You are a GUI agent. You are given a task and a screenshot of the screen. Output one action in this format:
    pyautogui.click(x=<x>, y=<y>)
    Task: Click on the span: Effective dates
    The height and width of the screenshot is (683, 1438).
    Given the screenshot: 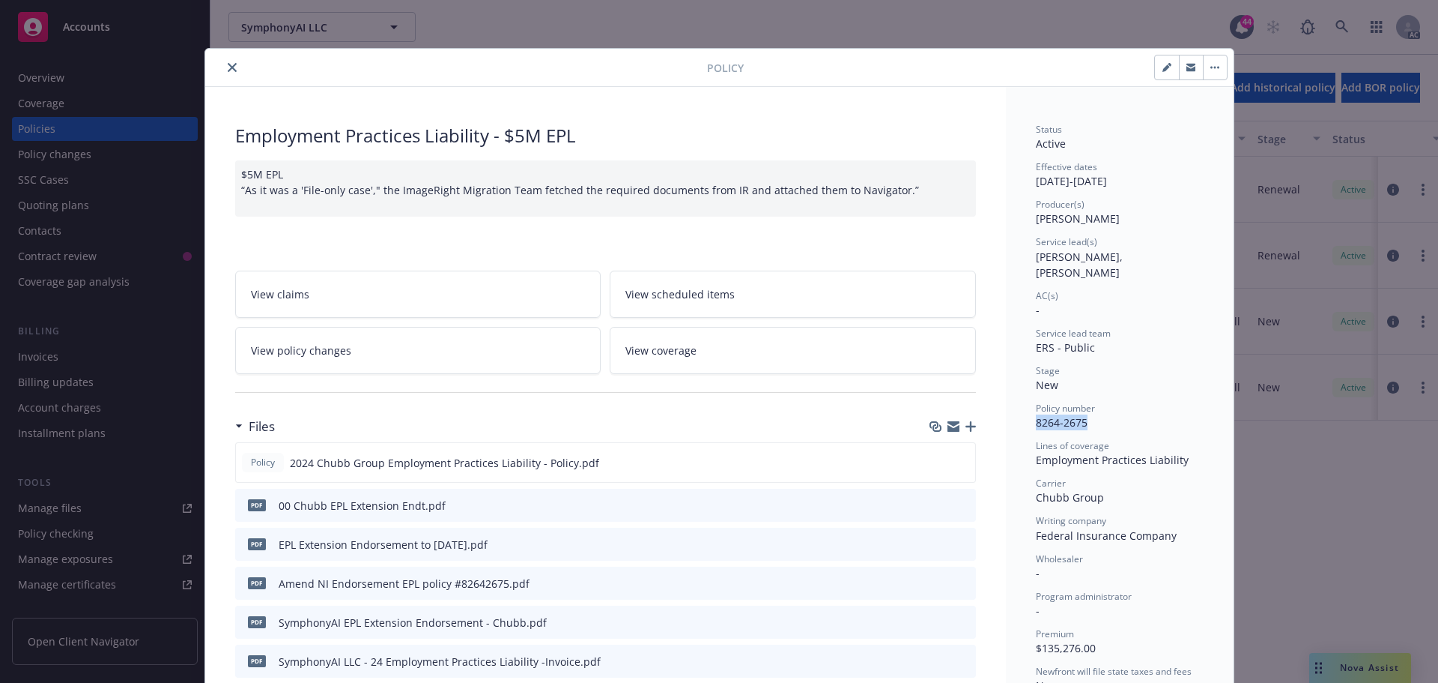 What is the action you would take?
    pyautogui.click(x=1067, y=166)
    